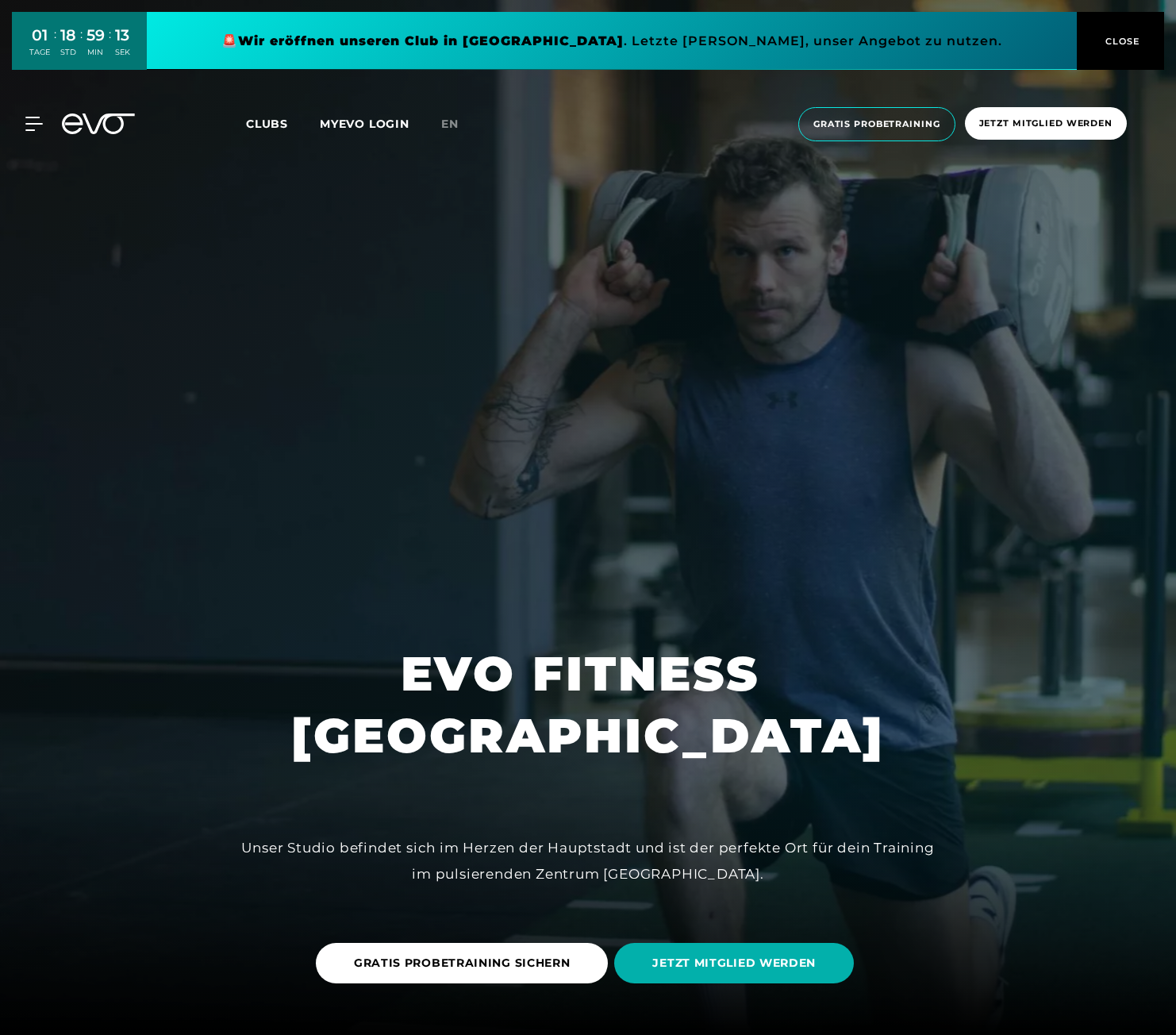  Describe the element at coordinates (450, 124) in the screenshot. I see `span: en` at that location.